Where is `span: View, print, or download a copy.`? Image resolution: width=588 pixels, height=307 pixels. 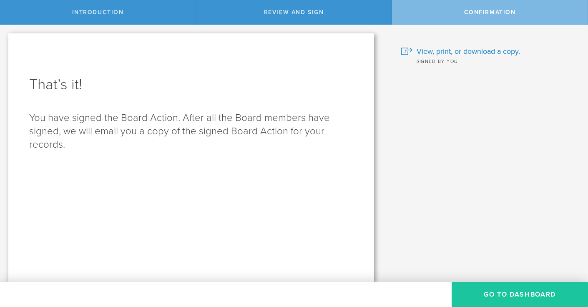
span: View, print, or download a copy. is located at coordinates (469, 51).